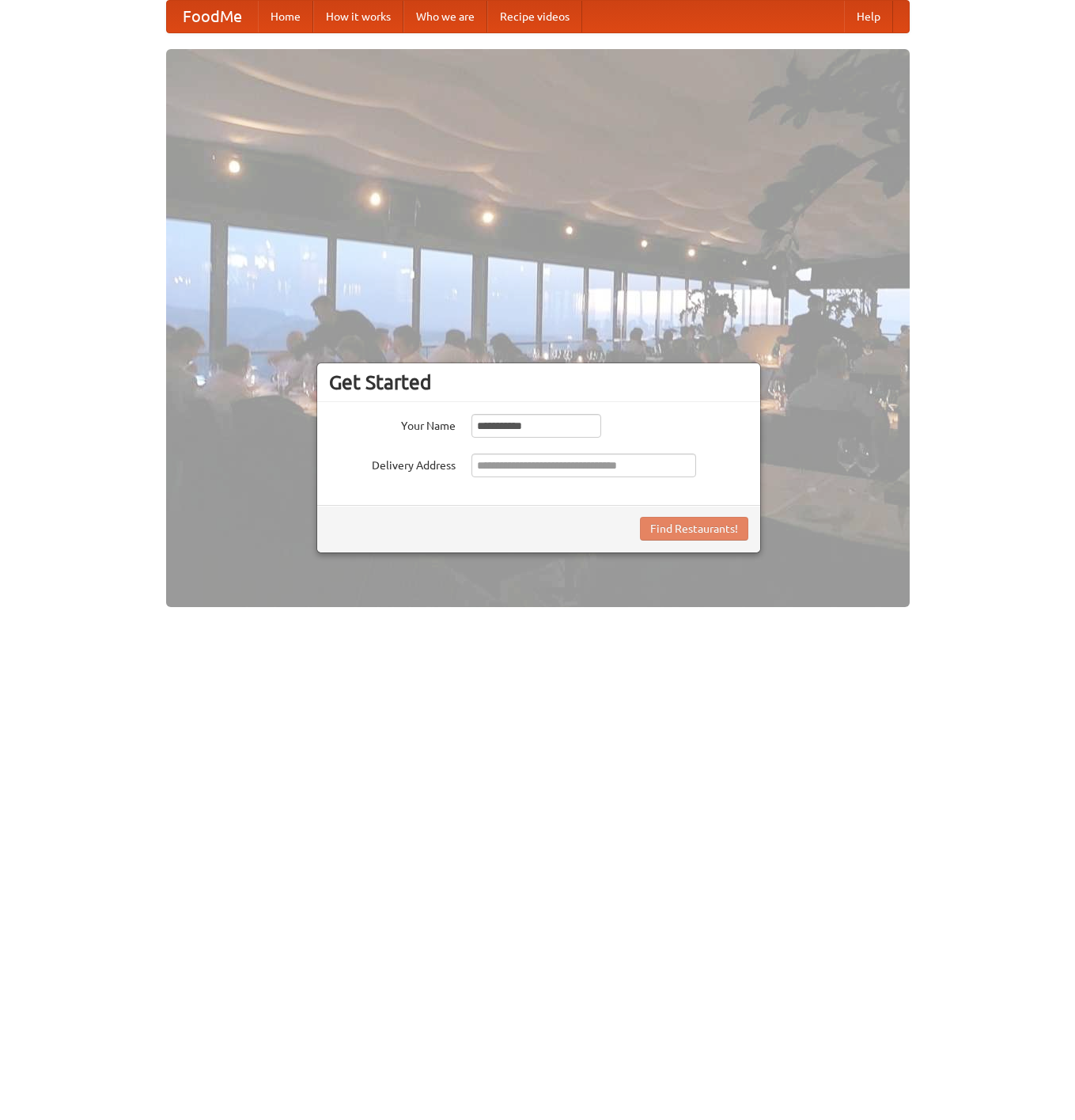 The width and height of the screenshot is (1075, 1120). I want to click on h3: Get Started, so click(538, 382).